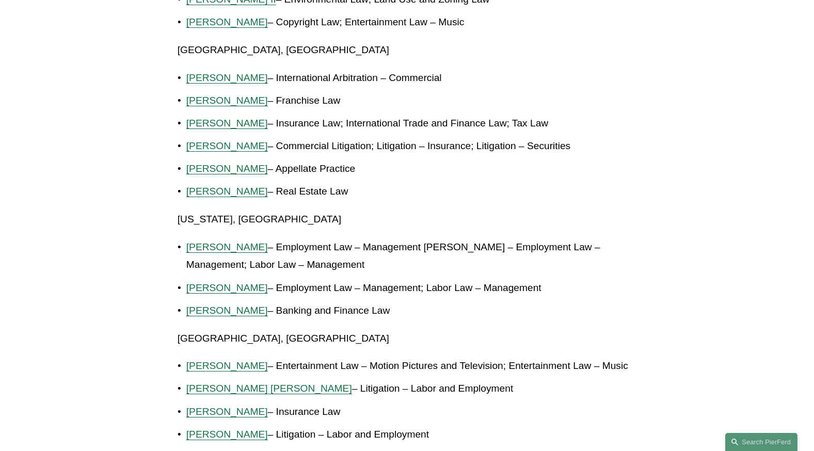  Describe the element at coordinates (411, 101) in the screenshot. I see `p: – Franchise Law` at that location.